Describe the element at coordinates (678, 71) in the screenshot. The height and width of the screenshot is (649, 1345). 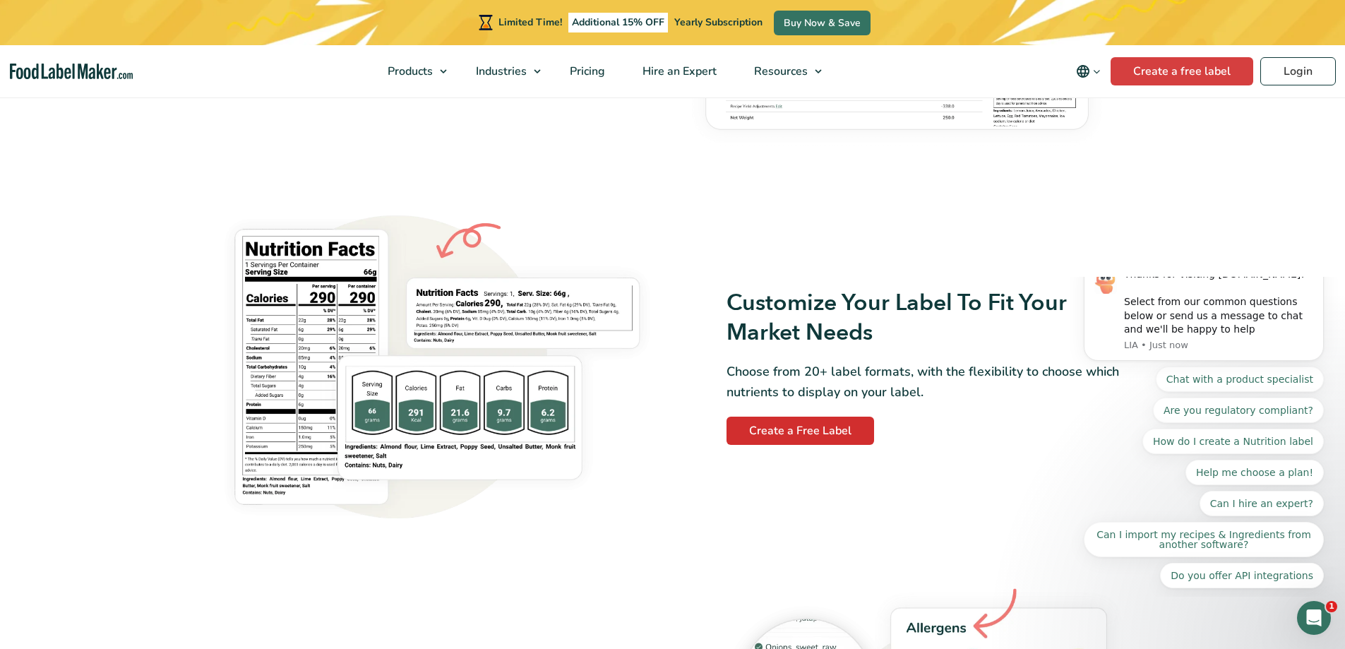
I see `a: Hire an Expert` at that location.